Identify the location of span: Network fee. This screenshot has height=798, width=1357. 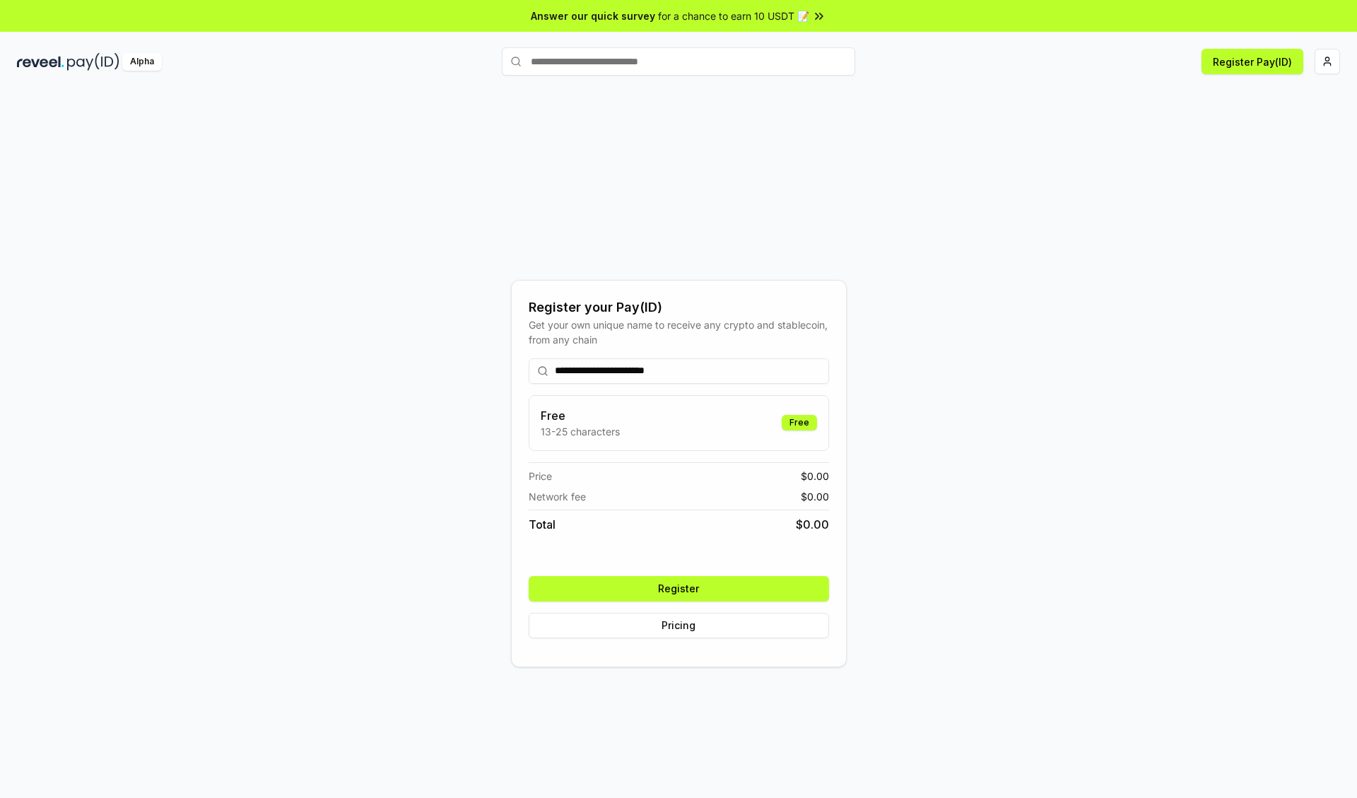
(557, 496).